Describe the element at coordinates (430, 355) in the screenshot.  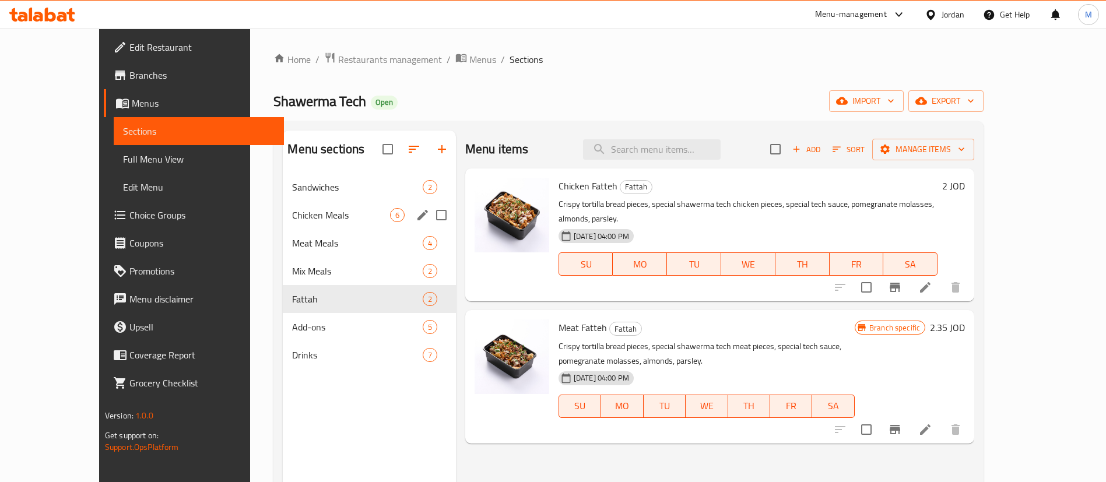
I see `span: 7` at that location.